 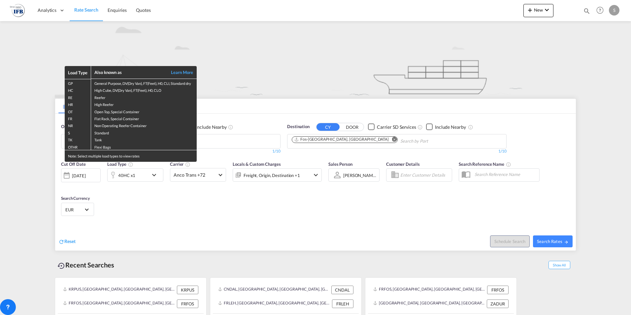 What do you see at coordinates (78, 118) in the screenshot?
I see `td: FR` at bounding box center [78, 118].